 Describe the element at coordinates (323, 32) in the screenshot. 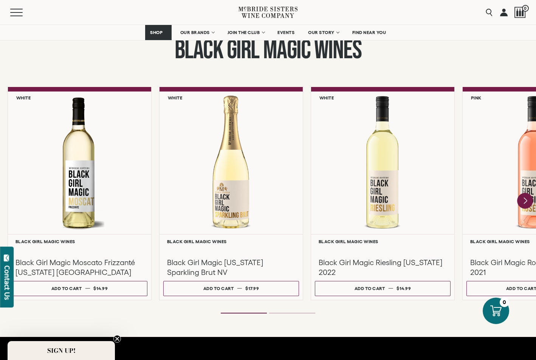

I see `a: OUR STORY` at that location.